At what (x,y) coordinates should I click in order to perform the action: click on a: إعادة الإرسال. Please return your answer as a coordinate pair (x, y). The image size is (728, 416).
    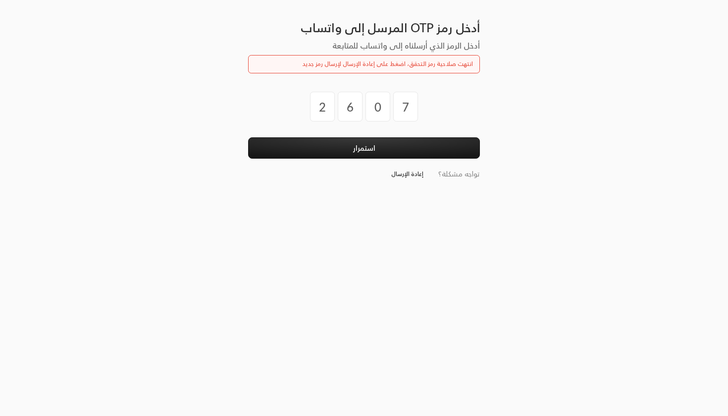
    Looking at the image, I should click on (407, 174).